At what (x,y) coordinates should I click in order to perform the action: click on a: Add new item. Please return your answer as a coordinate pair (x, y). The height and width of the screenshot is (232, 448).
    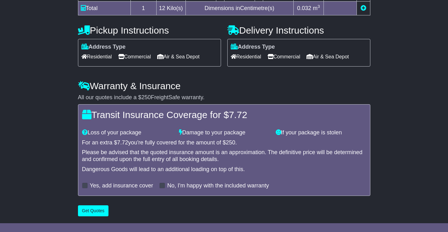
    Looking at the image, I should click on (363, 8).